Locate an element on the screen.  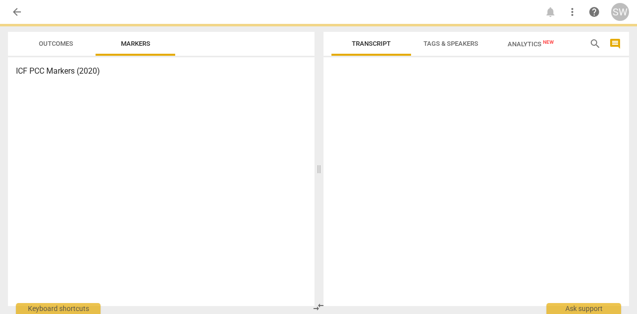
span: comment is located at coordinates (616, 44).